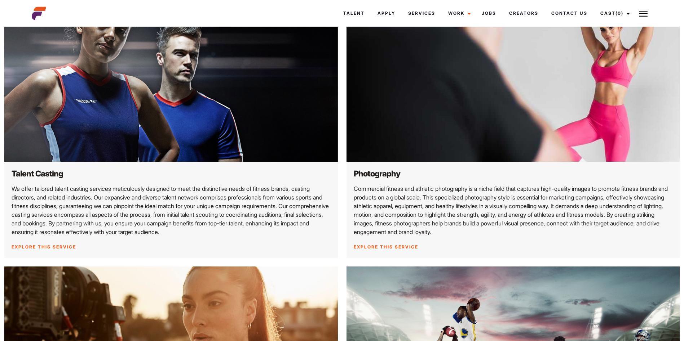 This screenshot has width=684, height=341. Describe the element at coordinates (386, 13) in the screenshot. I see `a: Apply` at that location.